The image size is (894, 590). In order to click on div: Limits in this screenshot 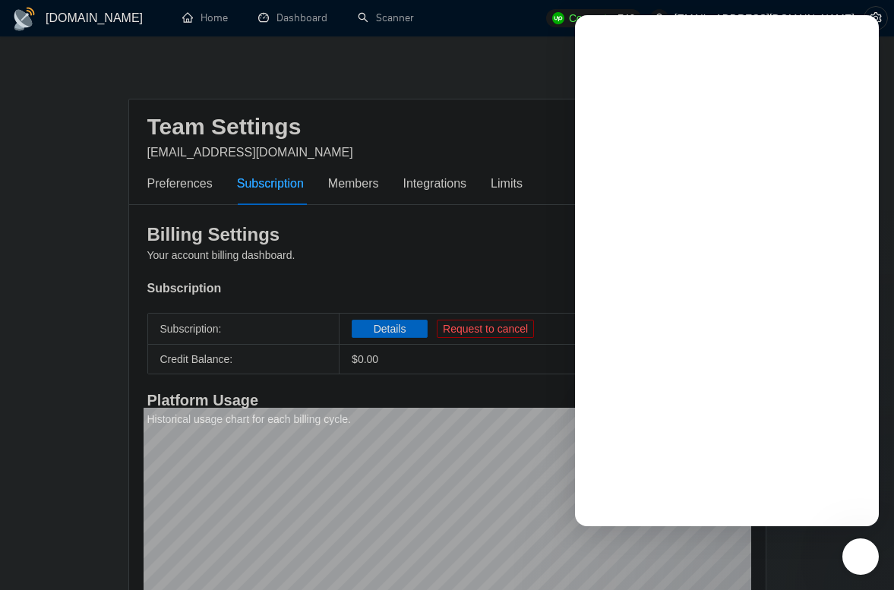, I will do `click(506, 183)`.